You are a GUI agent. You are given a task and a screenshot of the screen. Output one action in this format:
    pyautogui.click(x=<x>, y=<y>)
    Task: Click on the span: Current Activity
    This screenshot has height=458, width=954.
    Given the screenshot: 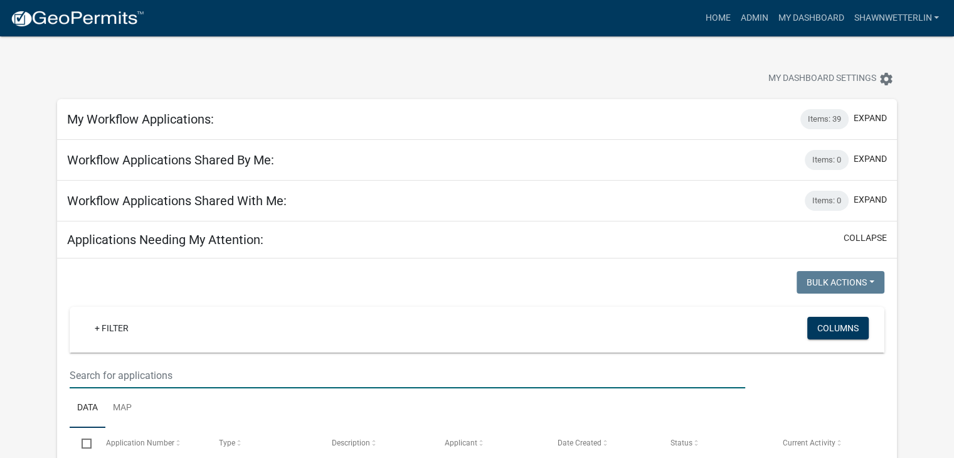 What is the action you would take?
    pyautogui.click(x=809, y=443)
    